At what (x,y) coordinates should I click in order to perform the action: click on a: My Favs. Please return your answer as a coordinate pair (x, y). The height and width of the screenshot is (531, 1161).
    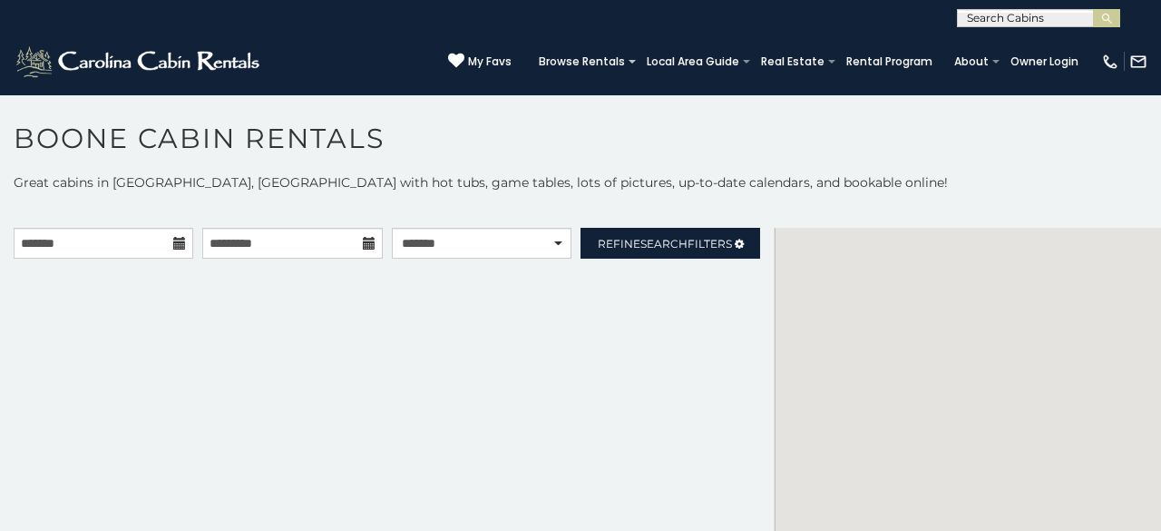
    Looking at the image, I should click on (480, 62).